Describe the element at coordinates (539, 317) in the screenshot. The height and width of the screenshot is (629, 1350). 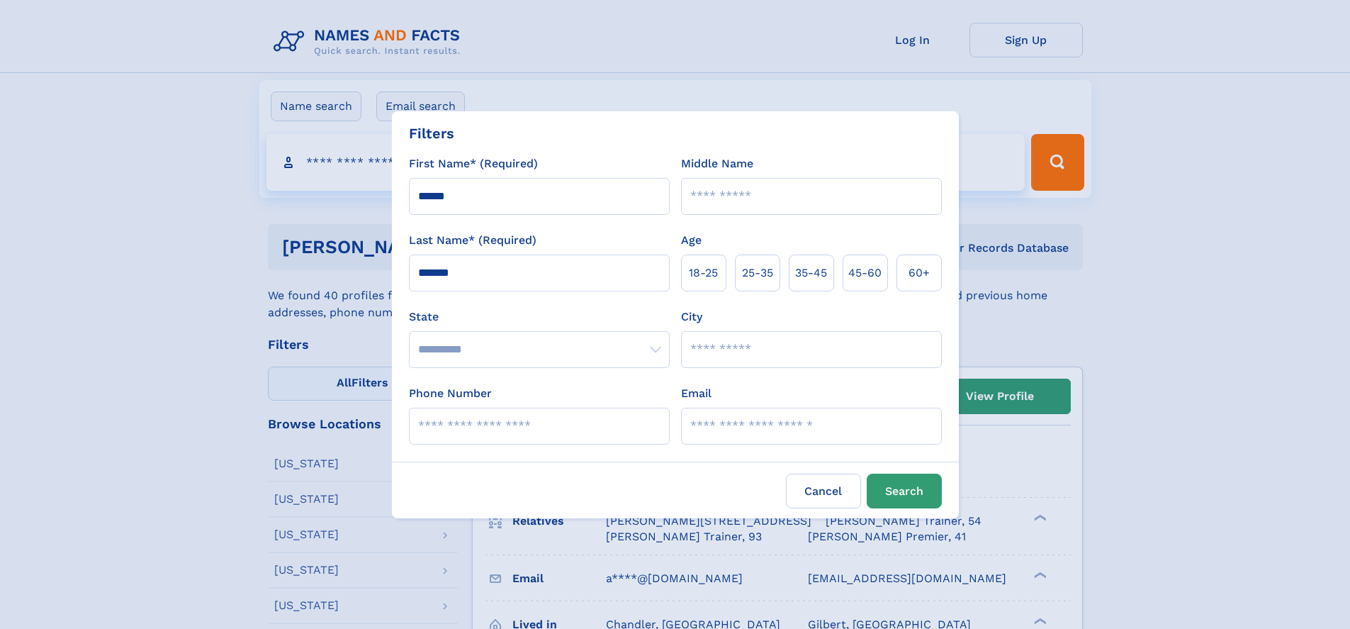
I see `label: State` at that location.